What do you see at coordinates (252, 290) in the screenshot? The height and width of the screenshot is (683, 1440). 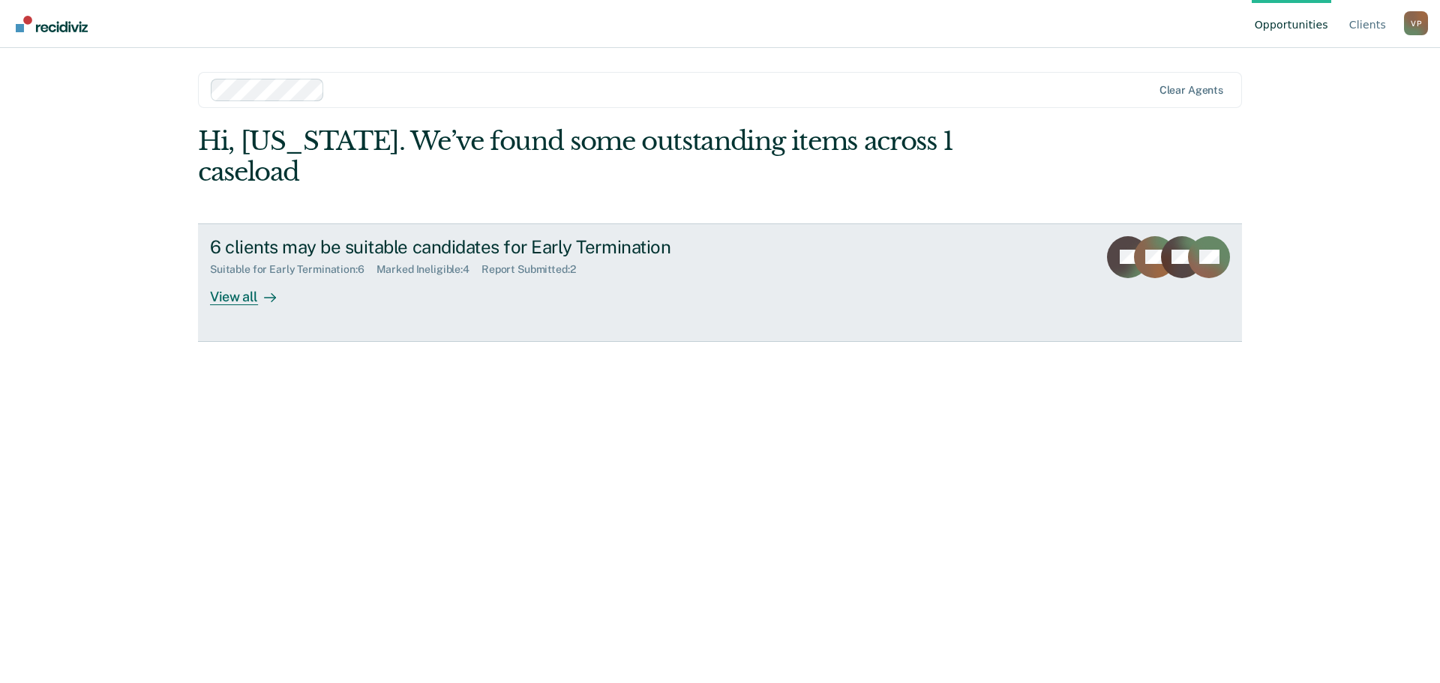 I see `div: View all` at bounding box center [252, 290].